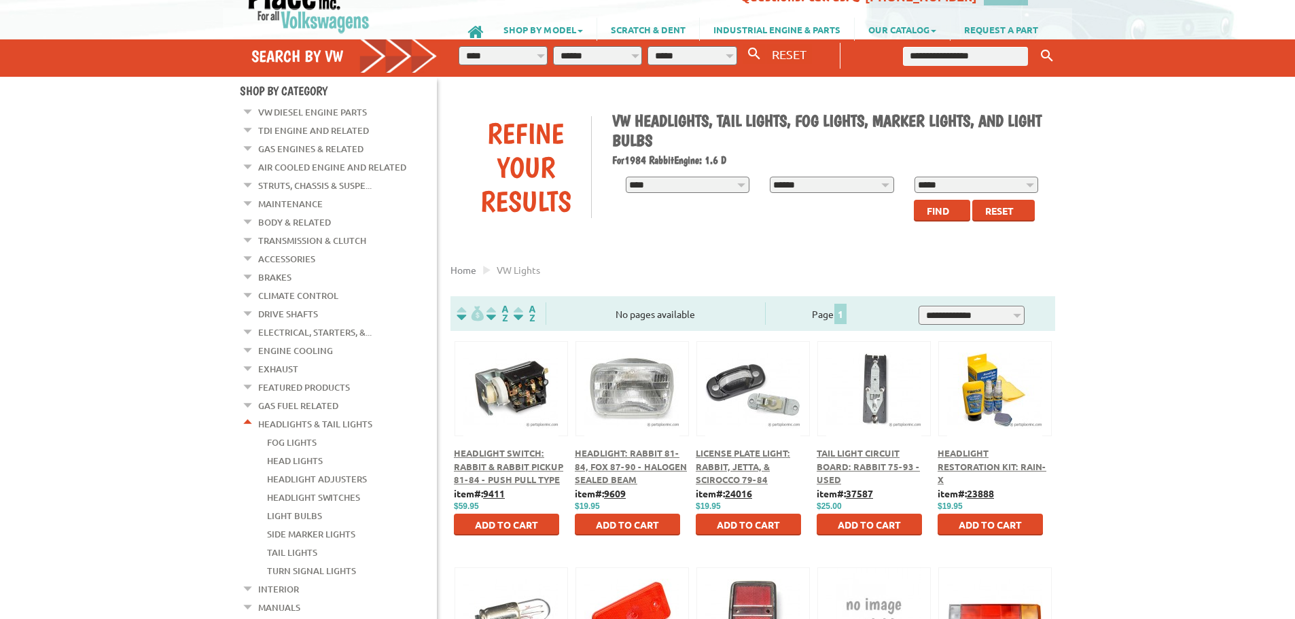 The height and width of the screenshot is (619, 1295). What do you see at coordinates (619, 160) in the screenshot?
I see `span: For` at bounding box center [619, 160].